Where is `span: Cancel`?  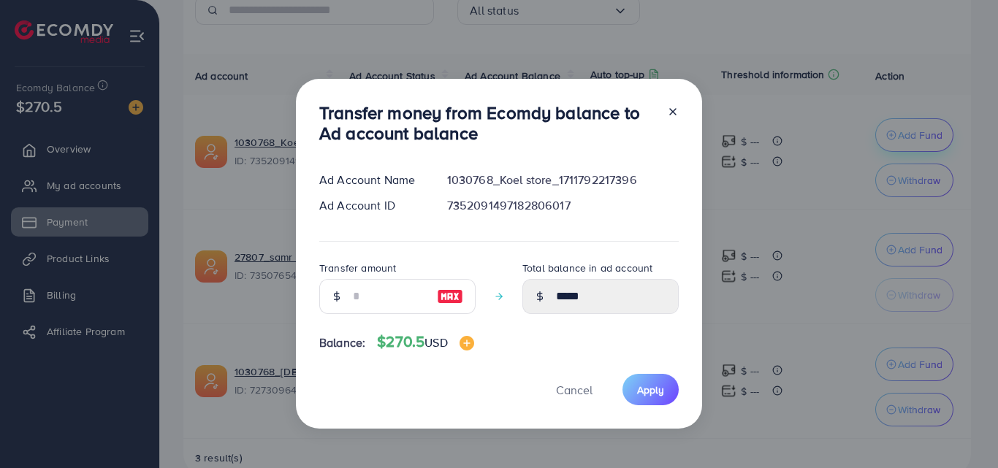 span: Cancel is located at coordinates (574, 390).